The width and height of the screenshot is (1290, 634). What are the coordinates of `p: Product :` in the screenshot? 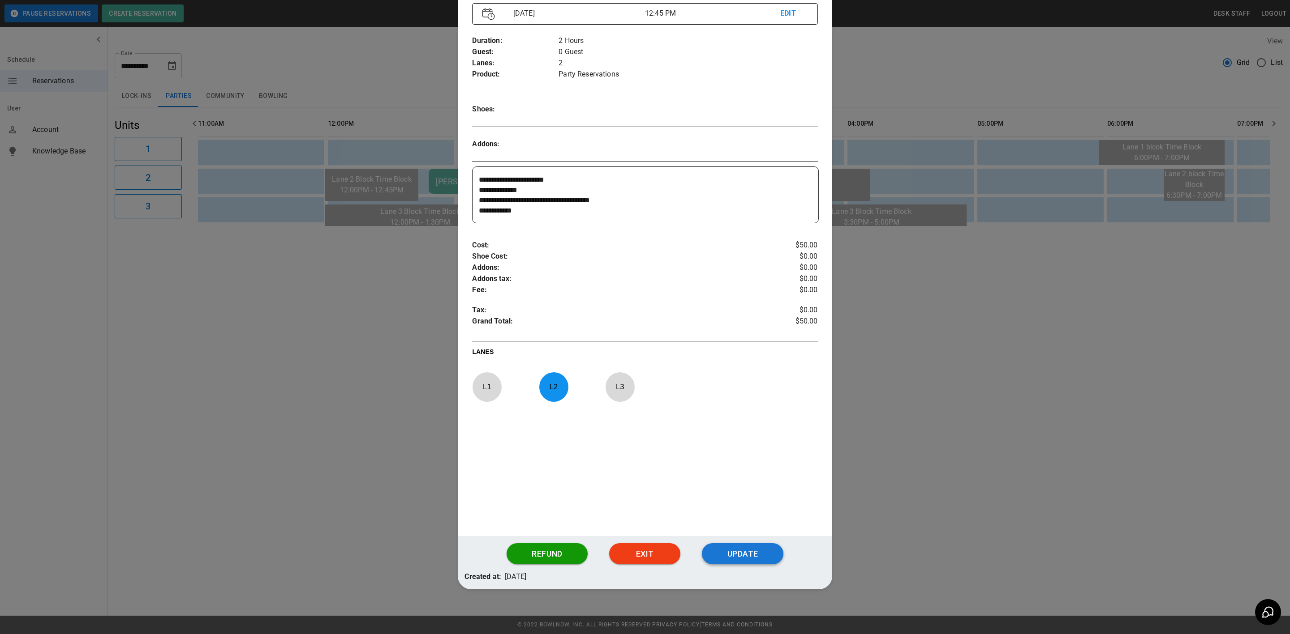 It's located at (515, 74).